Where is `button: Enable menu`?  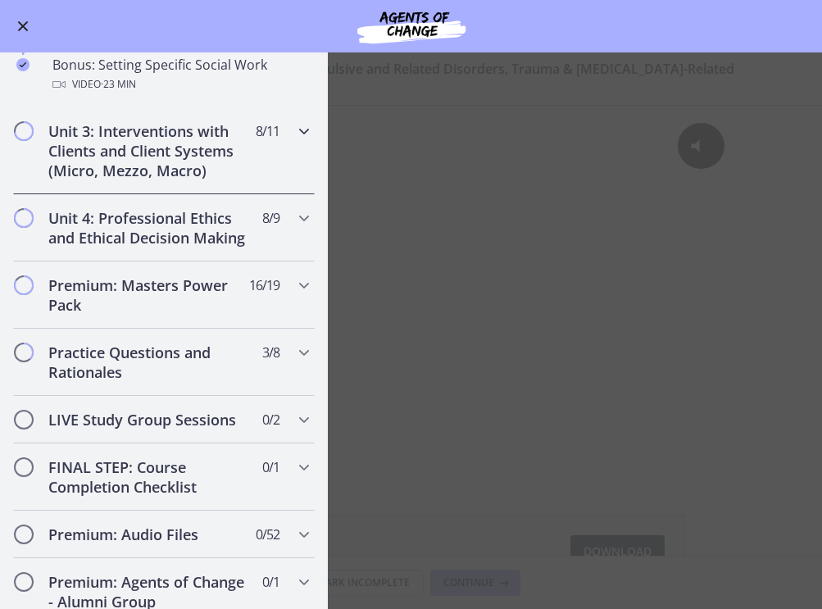
button: Enable menu is located at coordinates (23, 26).